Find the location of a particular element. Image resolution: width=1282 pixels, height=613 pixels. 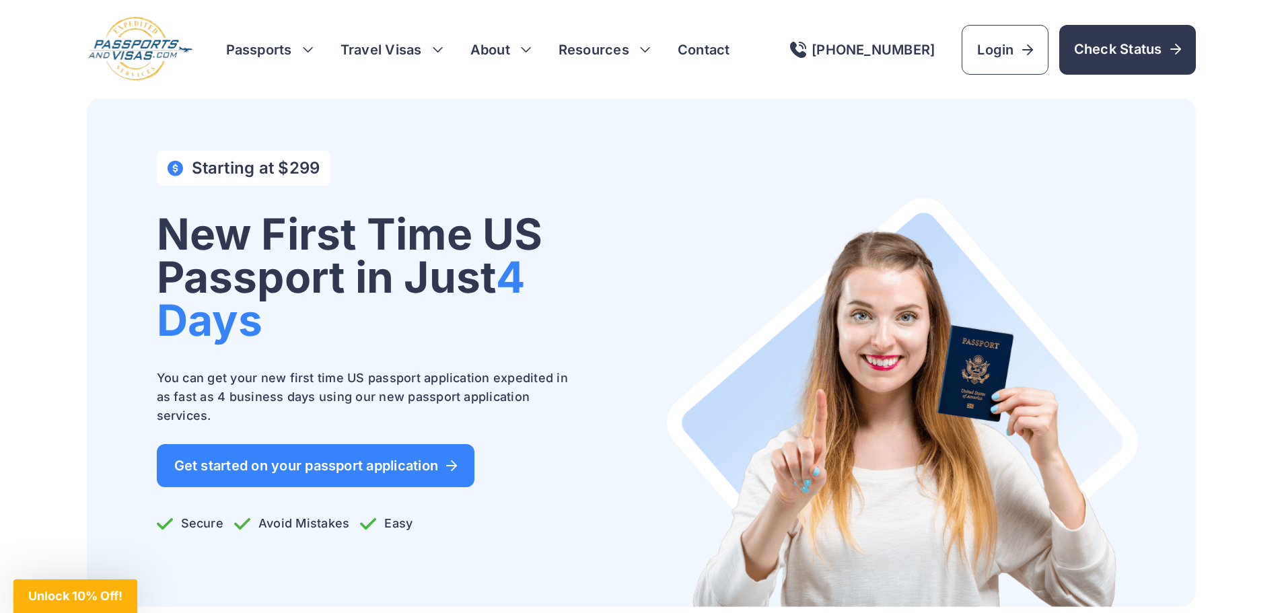

h3: Resources is located at coordinates (605, 50).